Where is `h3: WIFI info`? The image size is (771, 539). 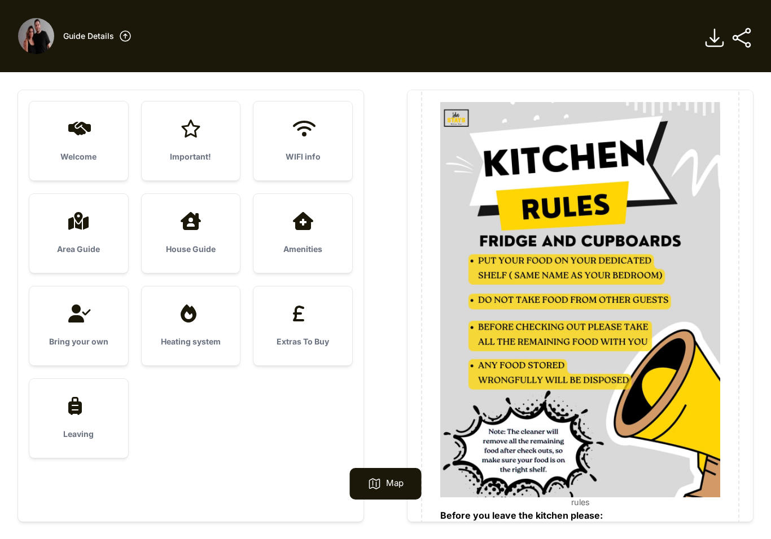
h3: WIFI info is located at coordinates (302, 157).